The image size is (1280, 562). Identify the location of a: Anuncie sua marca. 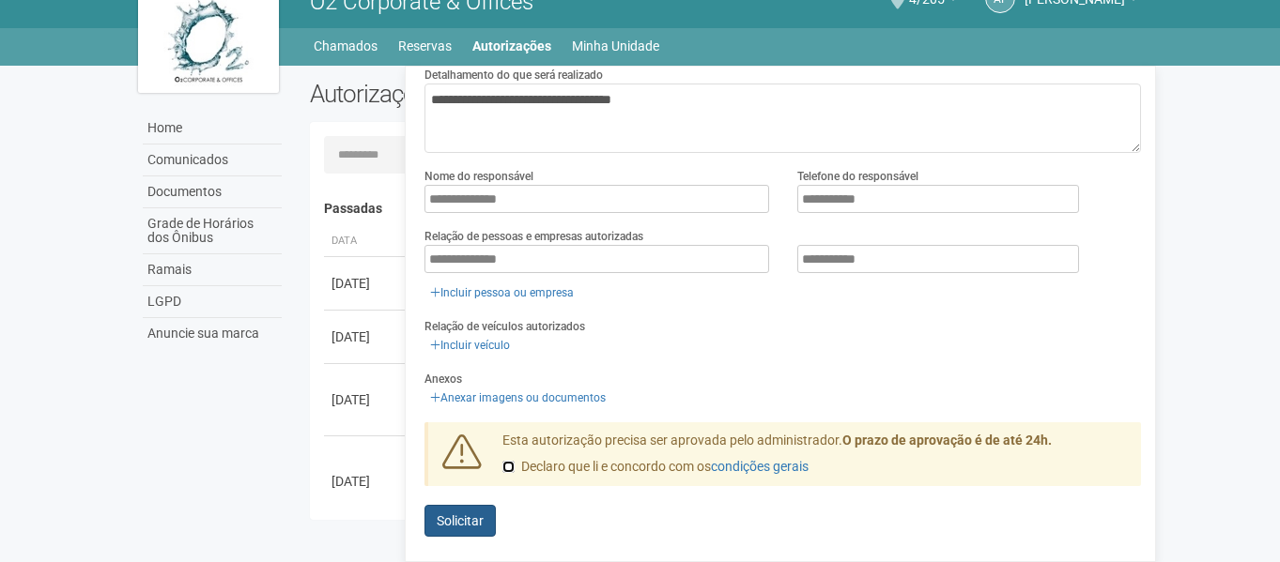
(212, 333).